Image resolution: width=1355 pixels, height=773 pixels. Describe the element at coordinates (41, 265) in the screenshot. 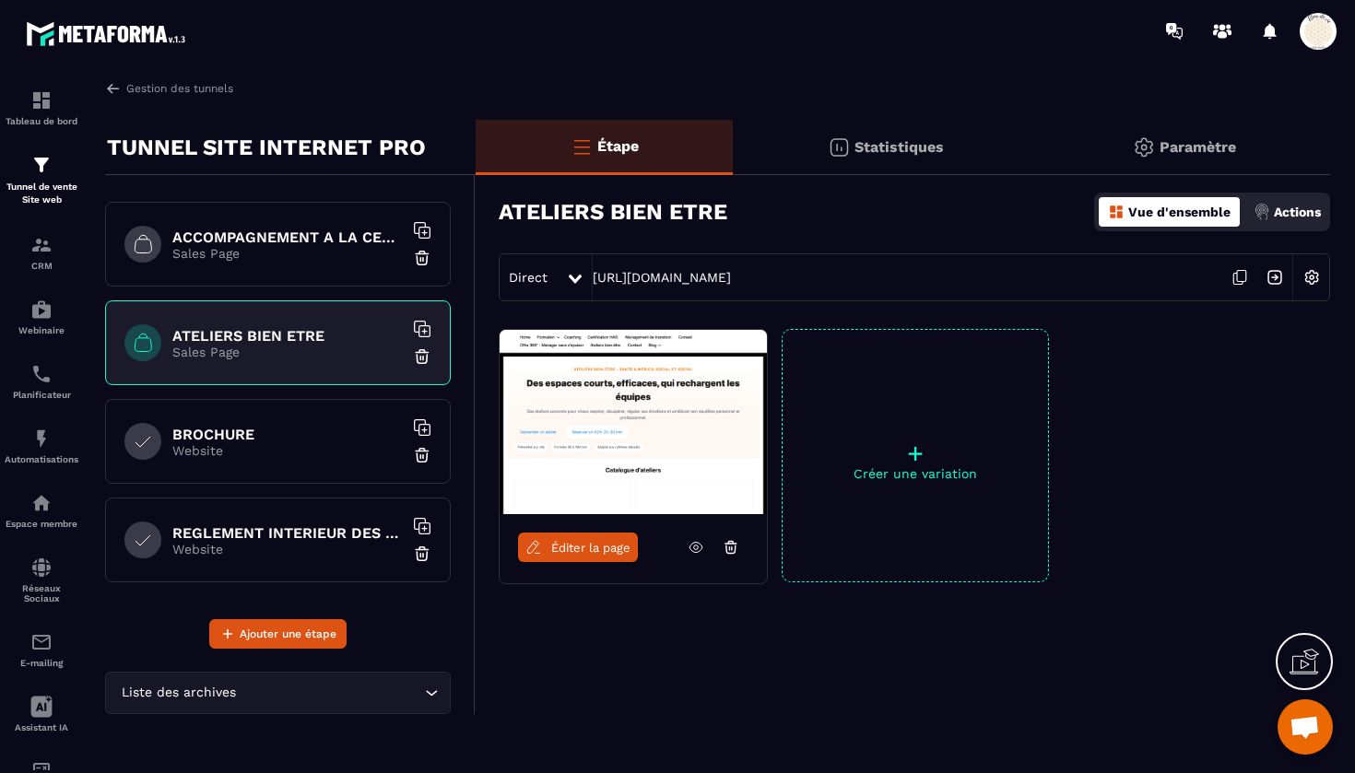

I see `p: CRM` at that location.